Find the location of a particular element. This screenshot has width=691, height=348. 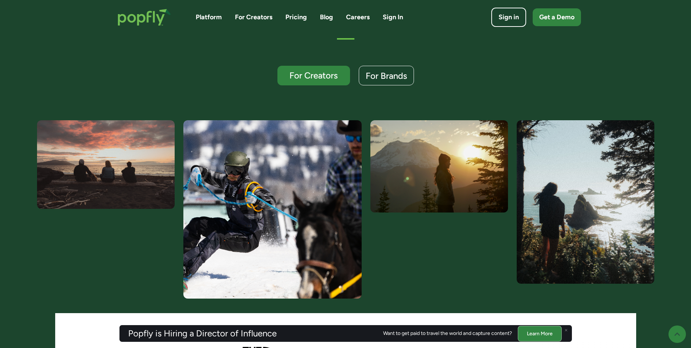

div: For Brands is located at coordinates (386, 76).